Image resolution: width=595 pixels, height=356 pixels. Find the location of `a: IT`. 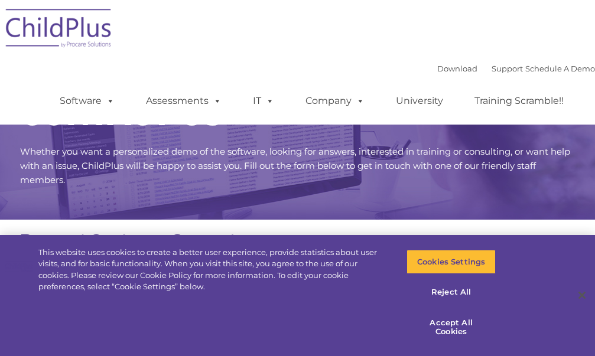

a: IT is located at coordinates (263, 101).